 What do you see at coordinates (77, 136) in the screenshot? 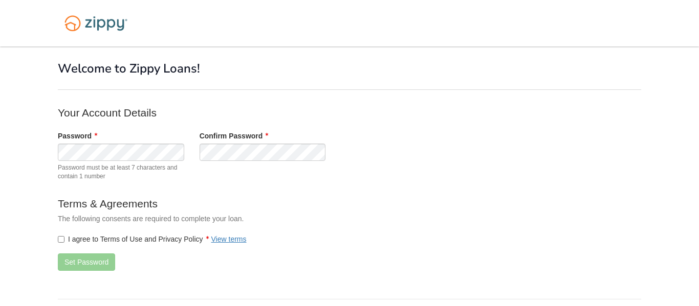
I see `label: Password` at bounding box center [77, 136].